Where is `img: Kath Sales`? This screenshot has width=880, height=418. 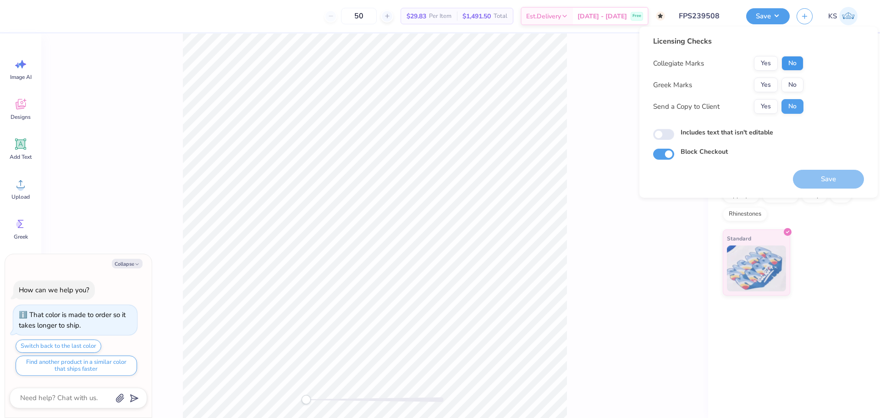
img: Kath Sales is located at coordinates (848, 16).